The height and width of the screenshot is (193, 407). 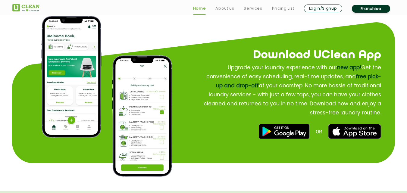 What do you see at coordinates (323, 8) in the screenshot?
I see `a: Login/Signup` at bounding box center [323, 8].